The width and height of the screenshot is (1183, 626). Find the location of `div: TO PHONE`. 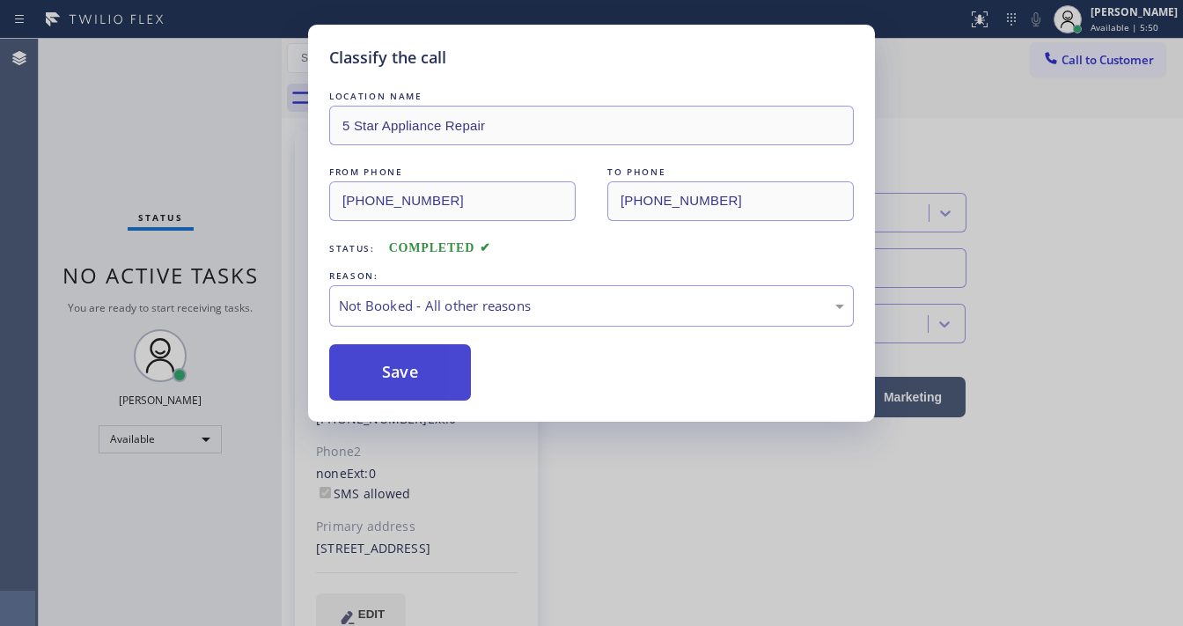

div: TO PHONE is located at coordinates (731, 172).